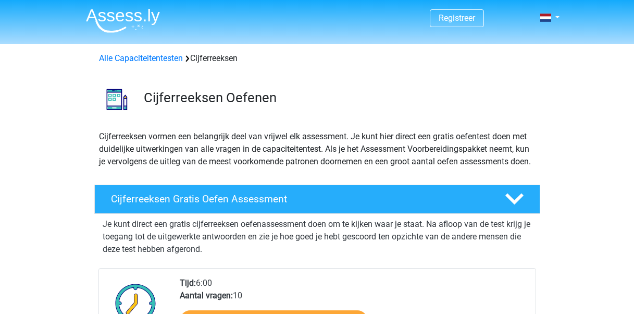 This screenshot has width=634, height=314. Describe the element at coordinates (300, 199) in the screenshot. I see `h4: Cijferreeksen Gratis Oefen Assessment` at that location.